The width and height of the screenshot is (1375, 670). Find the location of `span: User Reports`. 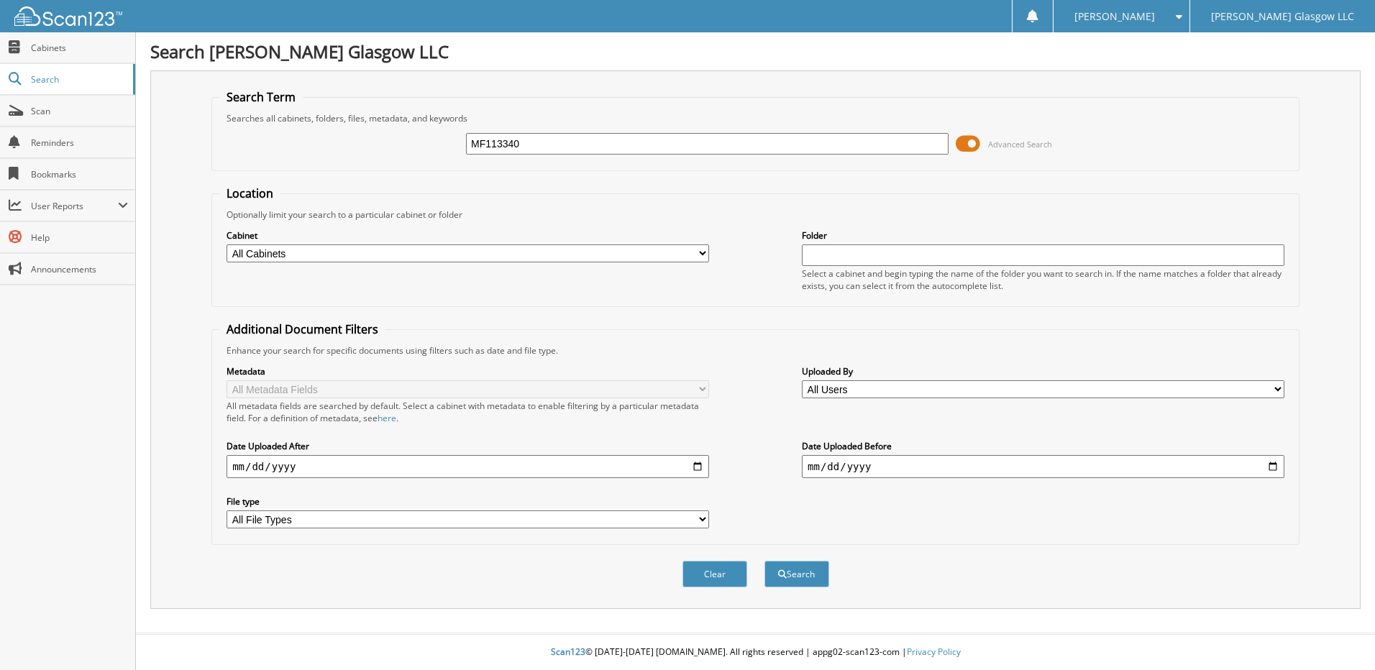

span: User Reports is located at coordinates (74, 206).